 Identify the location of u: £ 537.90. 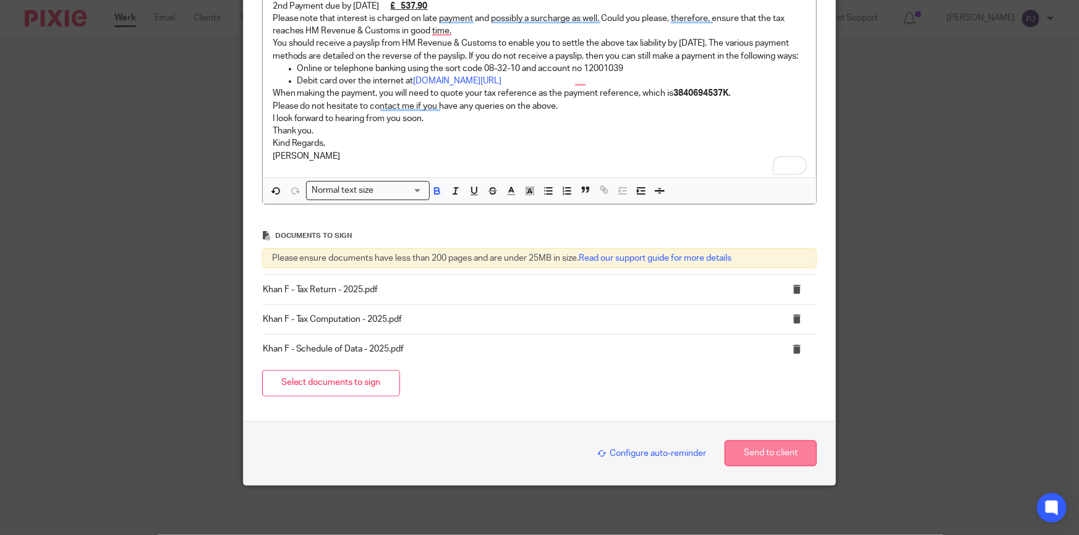
(409, 6).